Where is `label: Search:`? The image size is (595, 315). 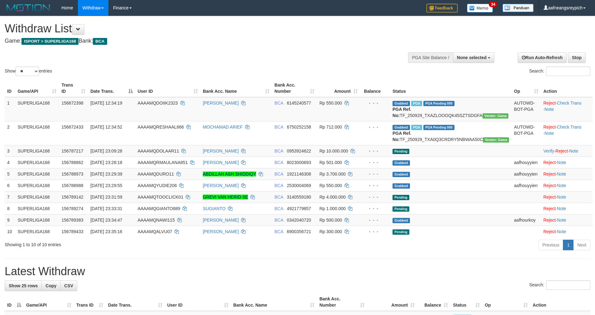
label: Search: is located at coordinates (560, 285).